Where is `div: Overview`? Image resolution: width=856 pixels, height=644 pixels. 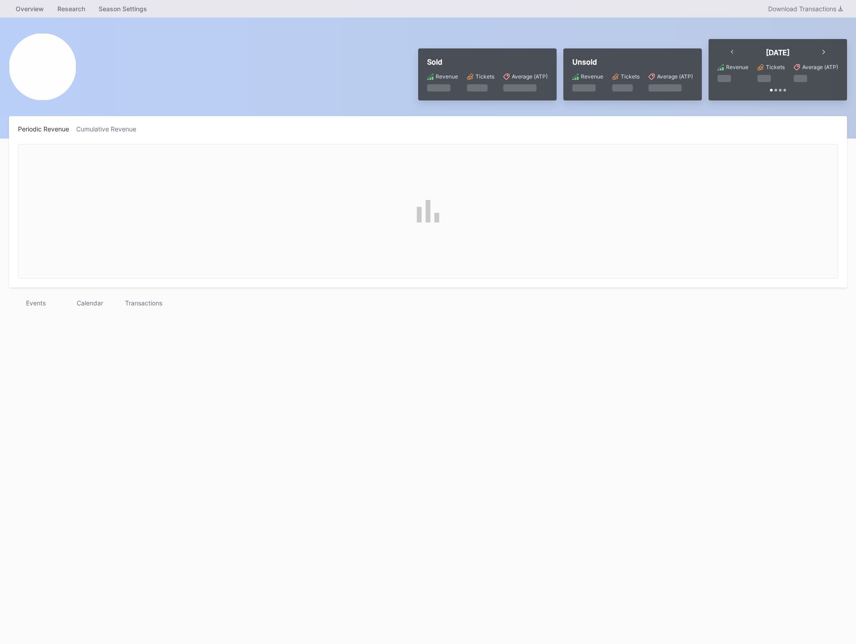
div: Overview is located at coordinates (30, 9).